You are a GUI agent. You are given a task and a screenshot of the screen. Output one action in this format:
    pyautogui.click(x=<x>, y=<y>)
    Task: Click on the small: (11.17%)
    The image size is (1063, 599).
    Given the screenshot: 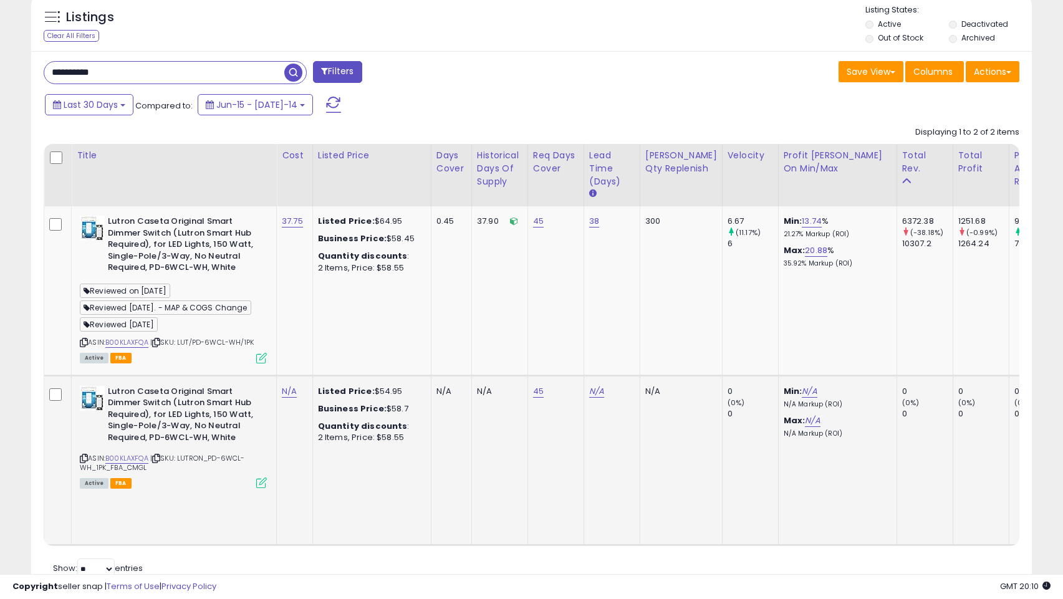 What is the action you would take?
    pyautogui.click(x=748, y=233)
    